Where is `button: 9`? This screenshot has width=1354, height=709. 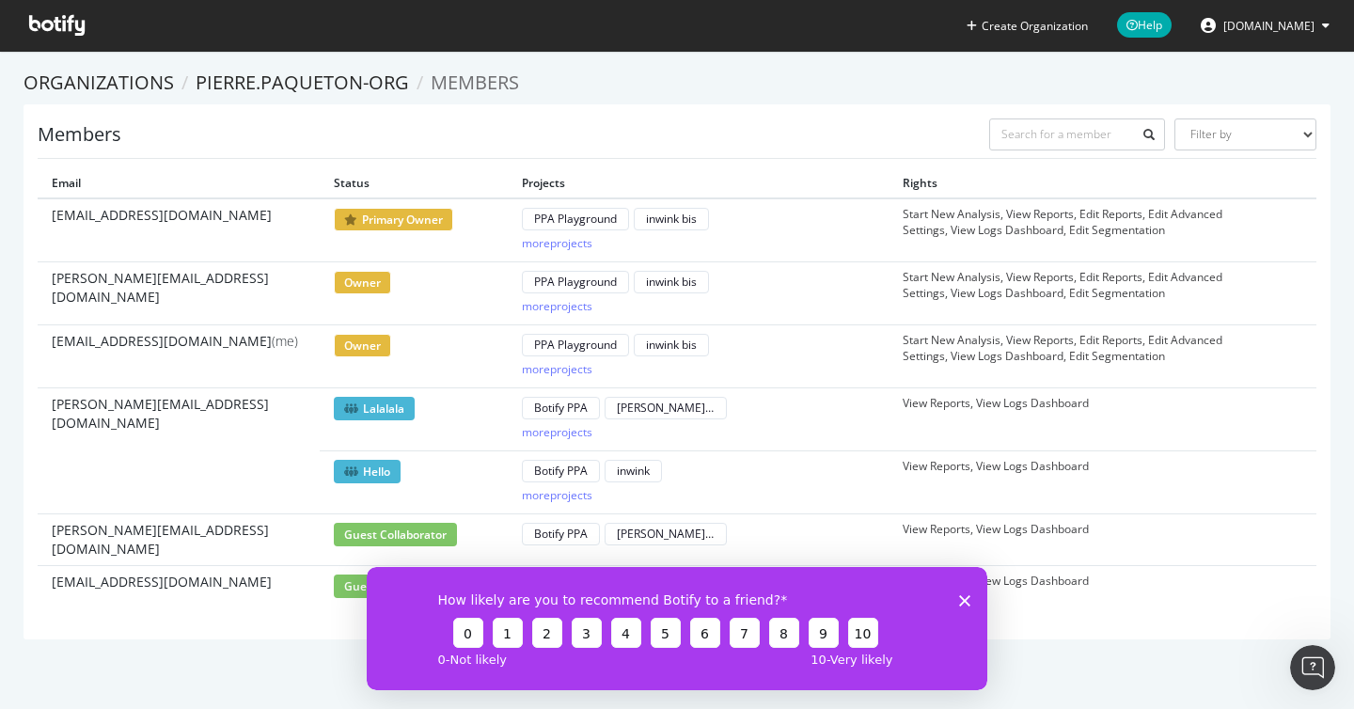 button: 9 is located at coordinates (457, 66).